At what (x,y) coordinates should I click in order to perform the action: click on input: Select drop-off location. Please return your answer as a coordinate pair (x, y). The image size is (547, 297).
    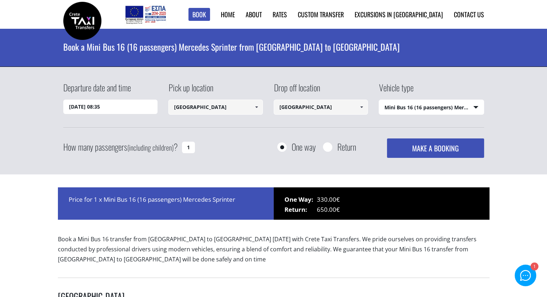
    Looking at the image, I should click on (321, 107).